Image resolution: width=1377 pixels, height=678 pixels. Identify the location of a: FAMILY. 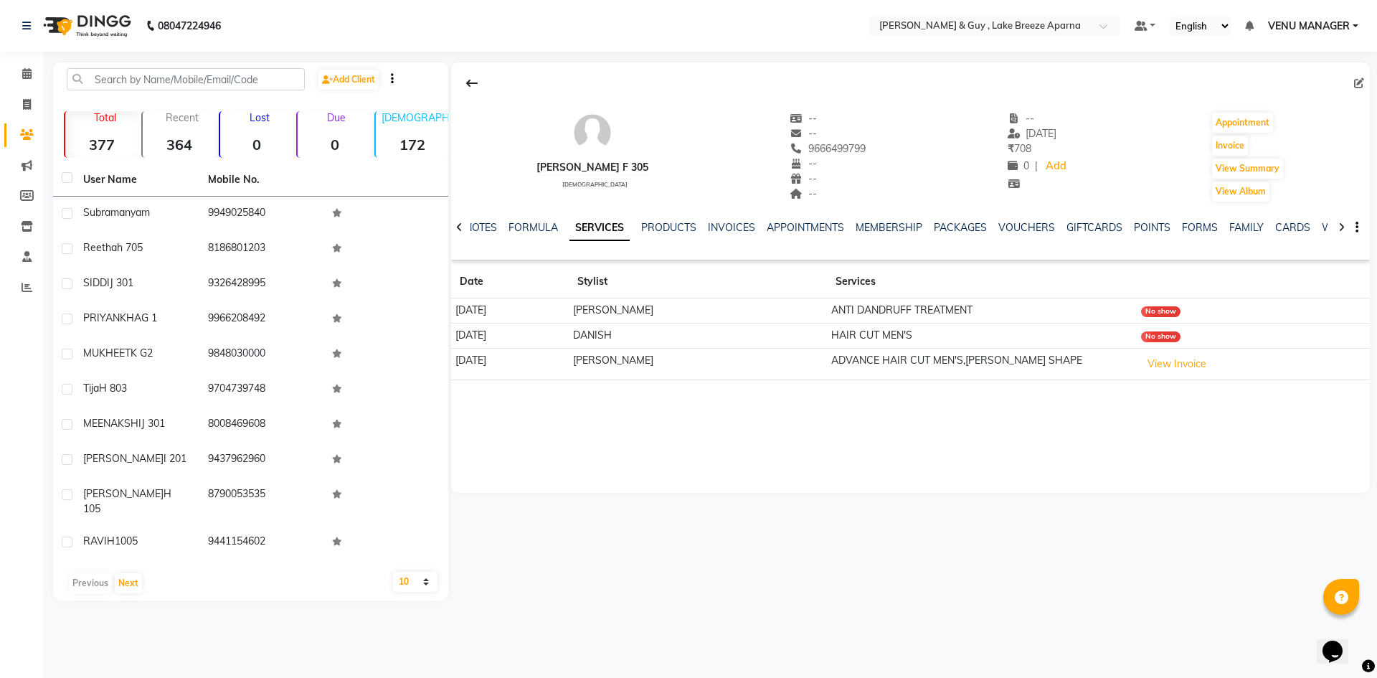
(1247, 227).